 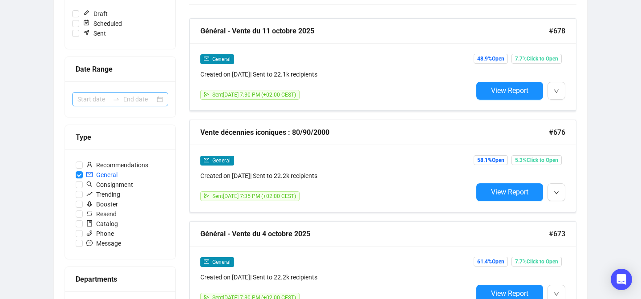 What do you see at coordinates (490, 59) in the screenshot?
I see `span: 48.9% Open` at bounding box center [490, 59].